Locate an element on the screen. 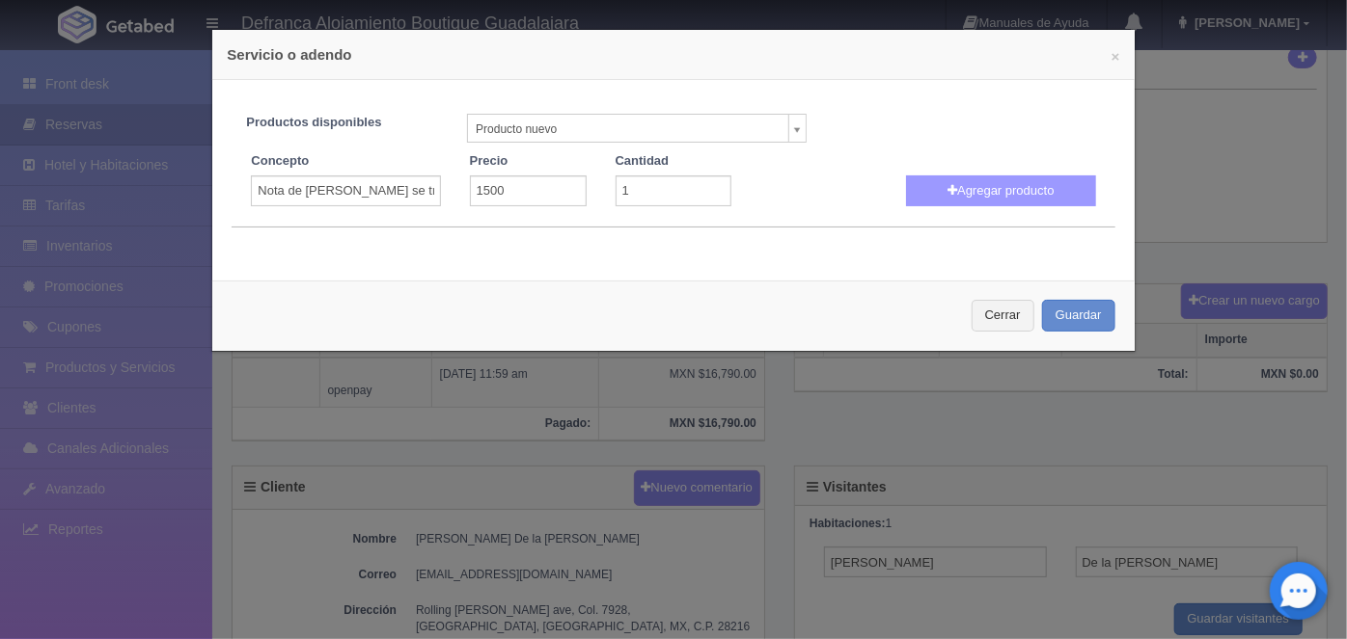 The image size is (1347, 639). button: Guardar is located at coordinates (1078, 315).